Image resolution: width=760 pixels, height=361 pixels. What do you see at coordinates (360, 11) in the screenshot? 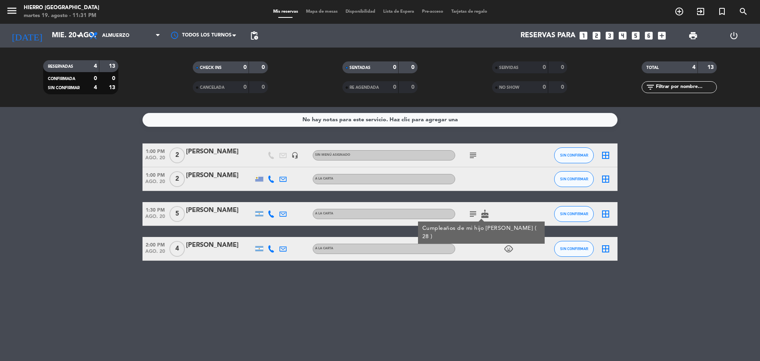
I see `span: Disponibilidad` at bounding box center [360, 11].